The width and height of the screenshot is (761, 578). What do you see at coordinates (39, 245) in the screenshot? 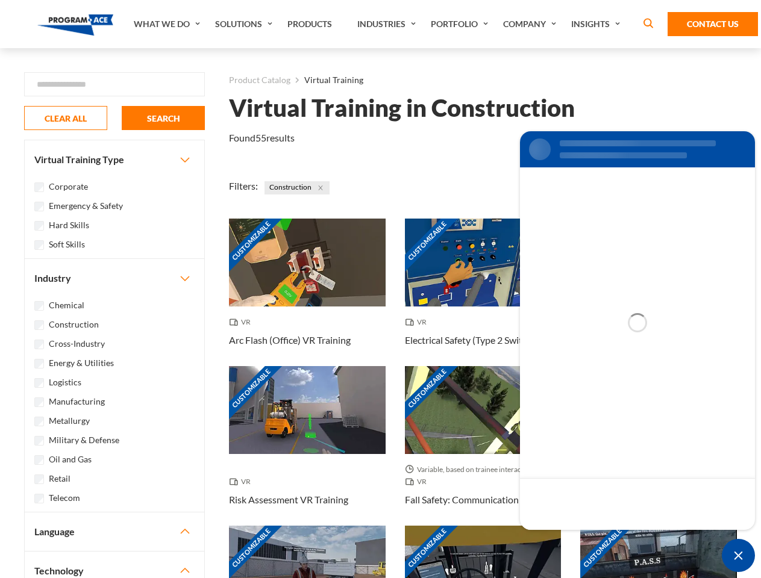
I see `input: Soft Skills` at bounding box center [39, 245].